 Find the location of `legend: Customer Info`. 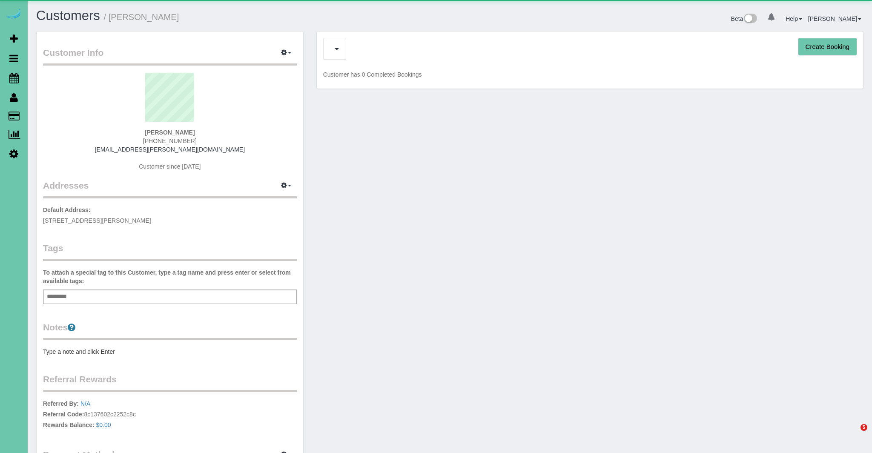

legend: Customer Info is located at coordinates (170, 56).